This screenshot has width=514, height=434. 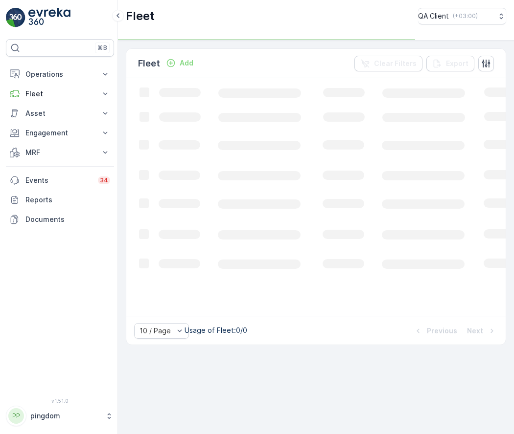 What do you see at coordinates (465, 16) in the screenshot?
I see `p: ( +03:00 )` at bounding box center [465, 16].